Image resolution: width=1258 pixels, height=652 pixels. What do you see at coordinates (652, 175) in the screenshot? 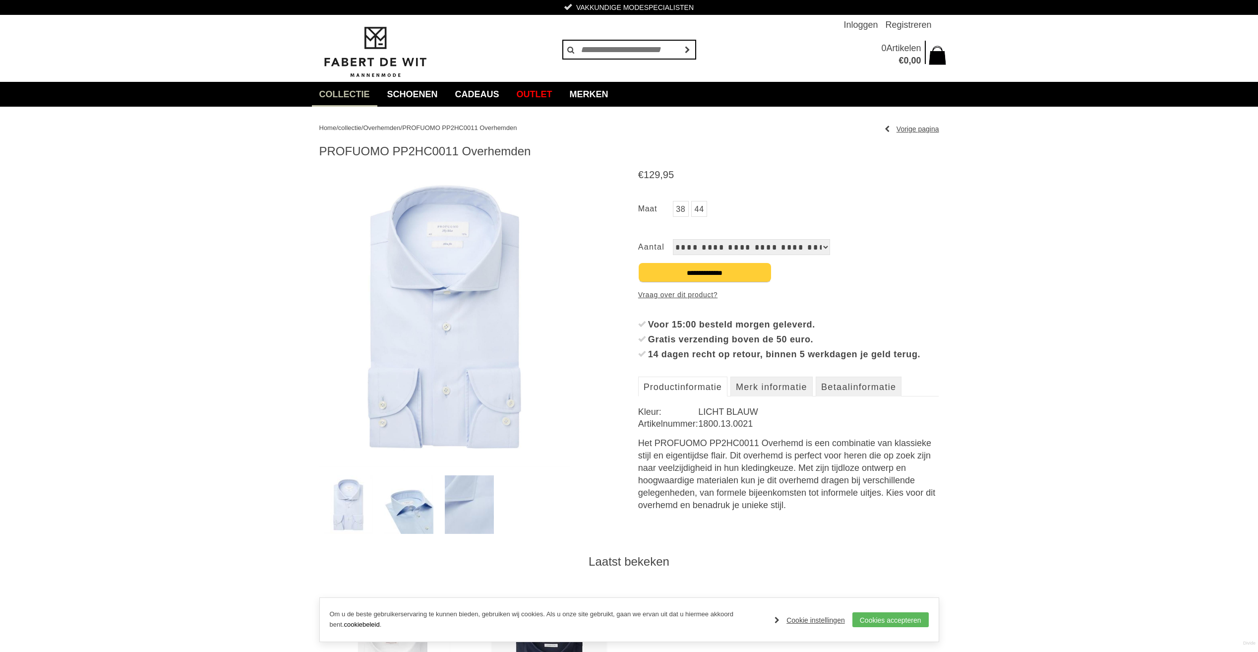
I see `span: 129` at bounding box center [652, 175].